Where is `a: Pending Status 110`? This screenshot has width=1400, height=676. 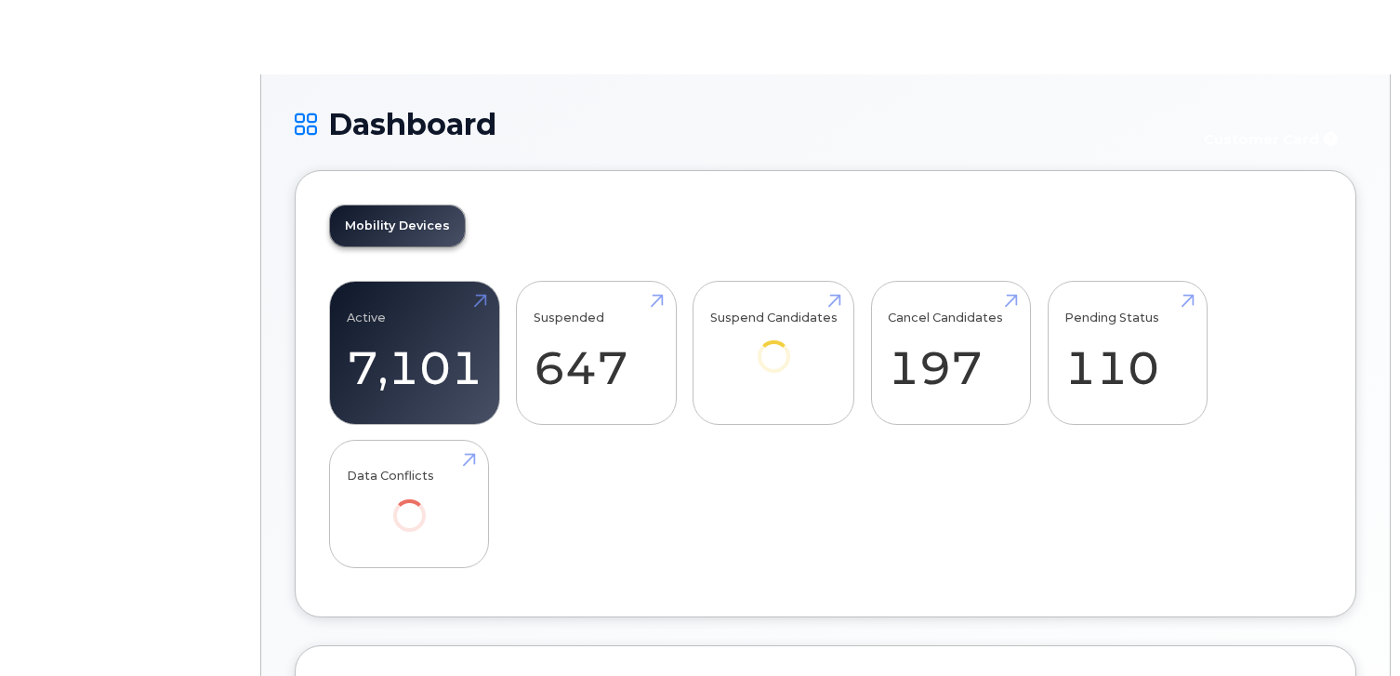
a: Pending Status 110 is located at coordinates (1127, 353).